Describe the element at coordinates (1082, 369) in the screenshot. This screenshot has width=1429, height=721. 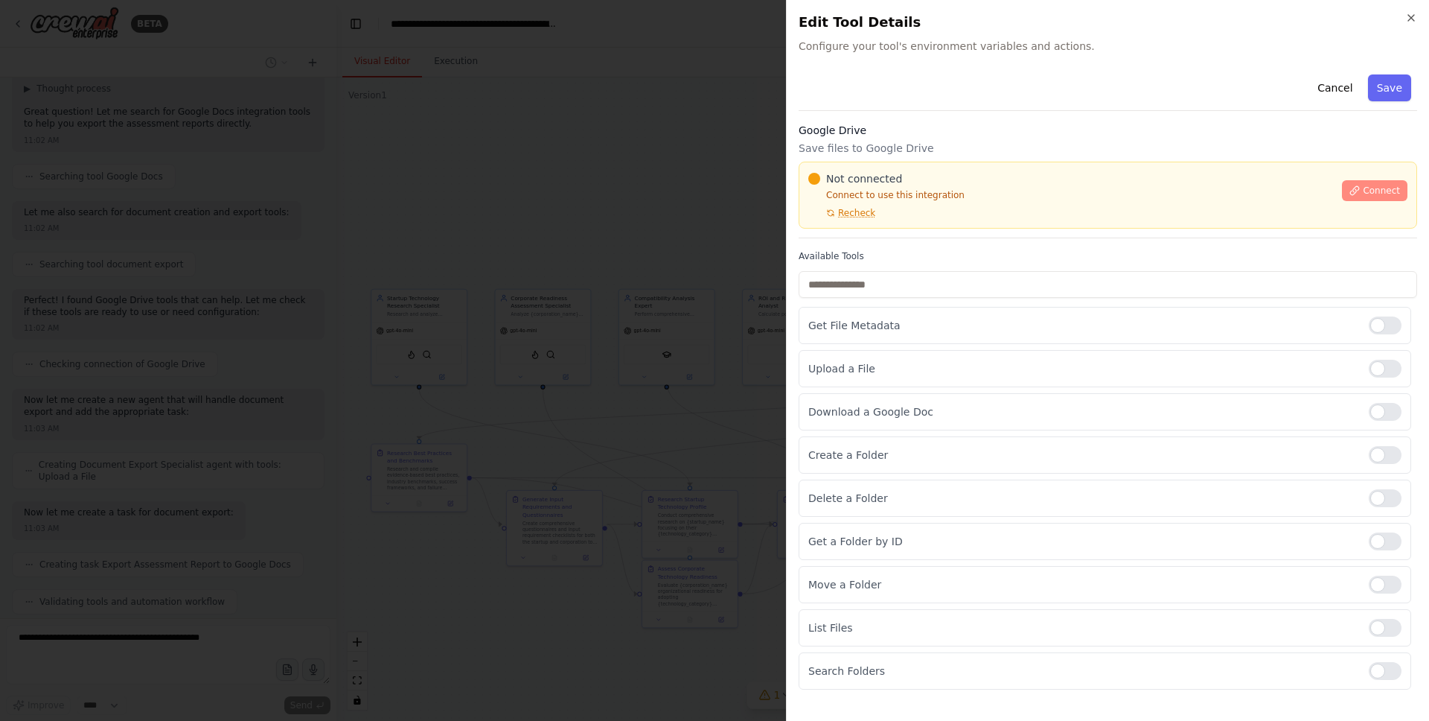
I see `p: Upload a File` at that location.